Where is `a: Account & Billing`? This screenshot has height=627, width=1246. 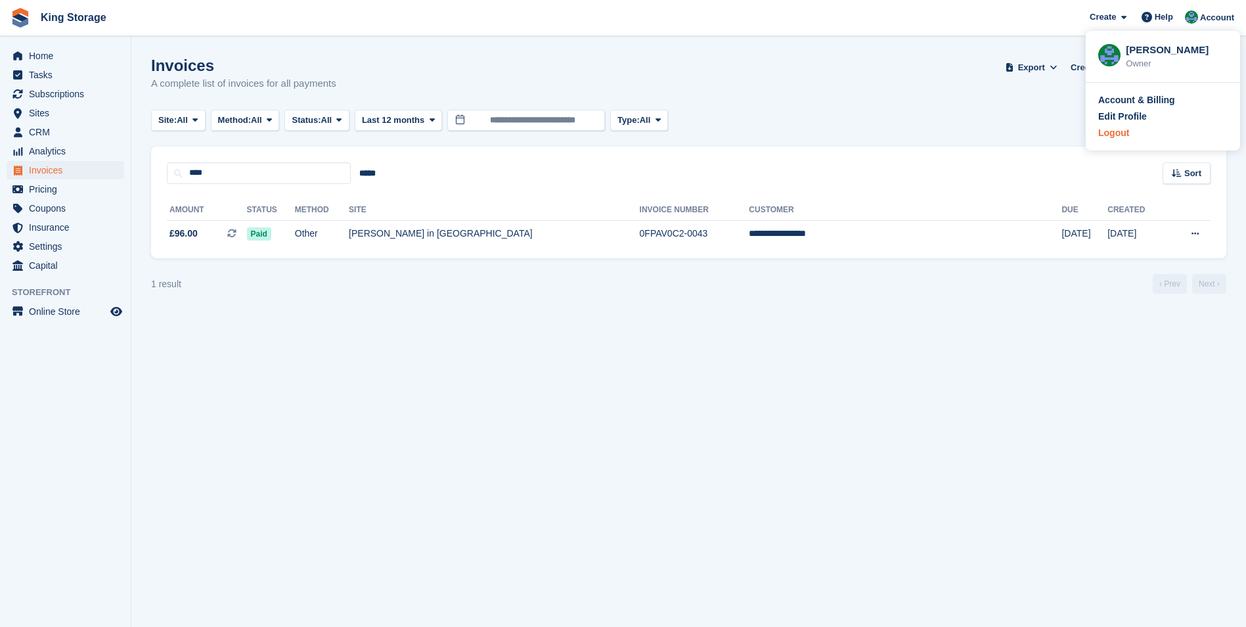
a: Account & Billing is located at coordinates (1163, 100).